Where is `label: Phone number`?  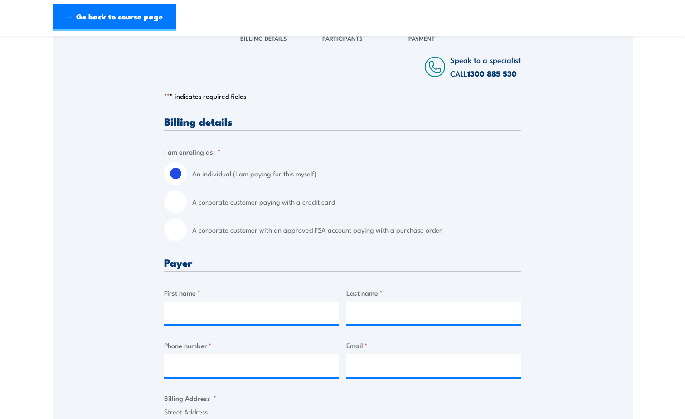
label: Phone number is located at coordinates (251, 345).